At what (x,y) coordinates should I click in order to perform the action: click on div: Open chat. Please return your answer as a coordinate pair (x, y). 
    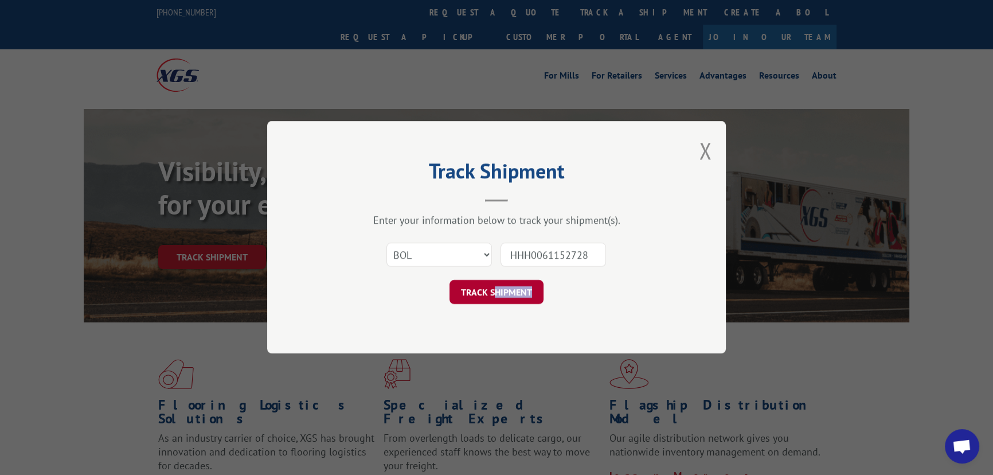
    Looking at the image, I should click on (962, 446).